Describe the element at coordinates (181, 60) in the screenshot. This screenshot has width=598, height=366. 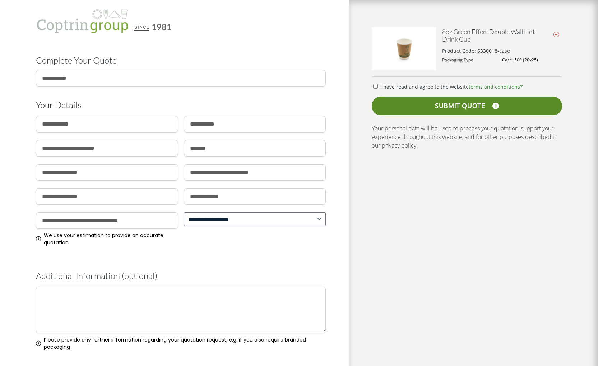
I see `h1: Complete Your Quote` at that location.